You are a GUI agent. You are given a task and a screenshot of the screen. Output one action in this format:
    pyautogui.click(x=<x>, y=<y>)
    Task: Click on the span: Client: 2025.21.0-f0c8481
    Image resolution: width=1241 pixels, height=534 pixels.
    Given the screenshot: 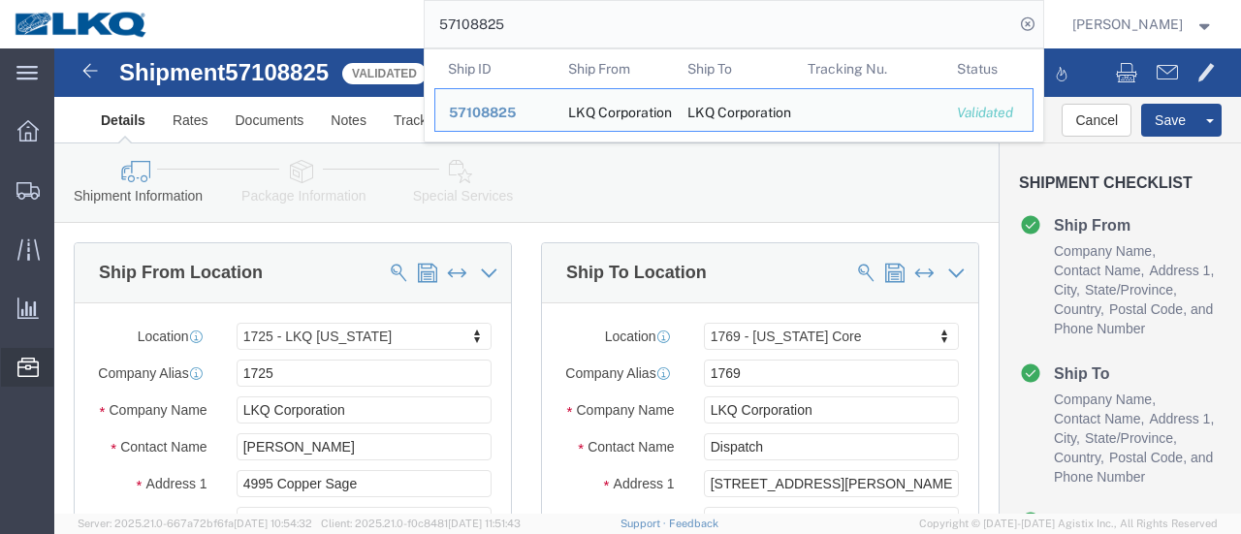 What is the action you would take?
    pyautogui.click(x=421, y=523)
    